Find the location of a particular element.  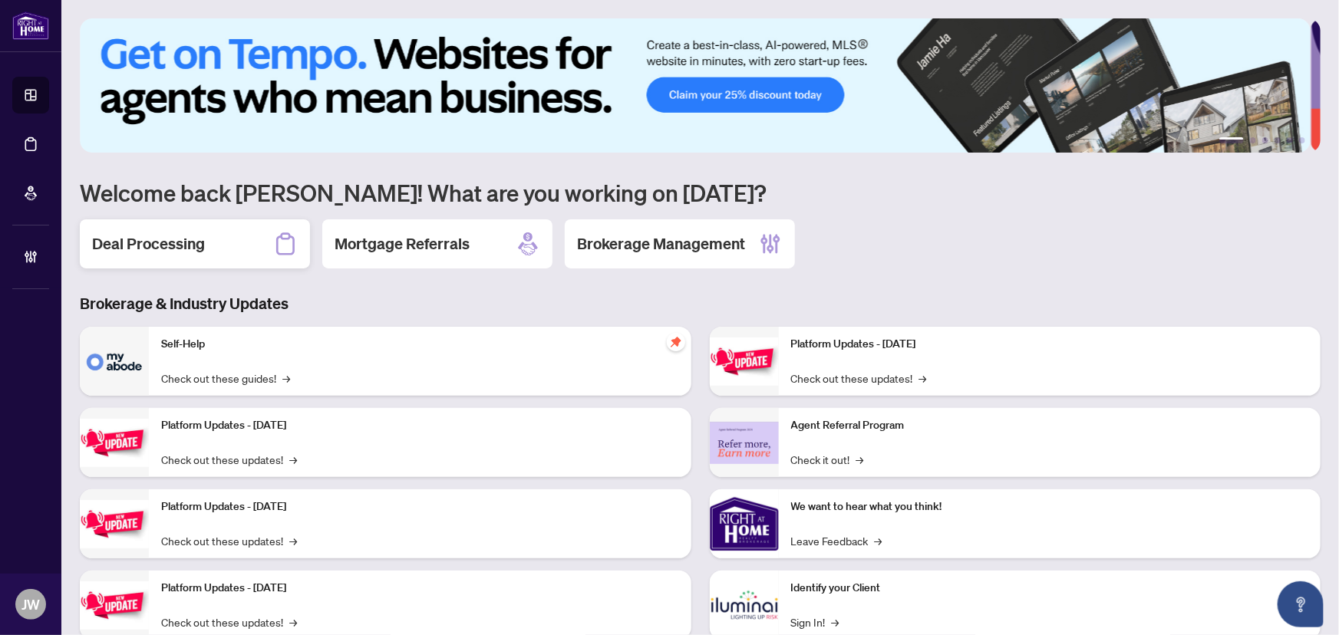

a: Sign In!→ is located at coordinates (815, 622).